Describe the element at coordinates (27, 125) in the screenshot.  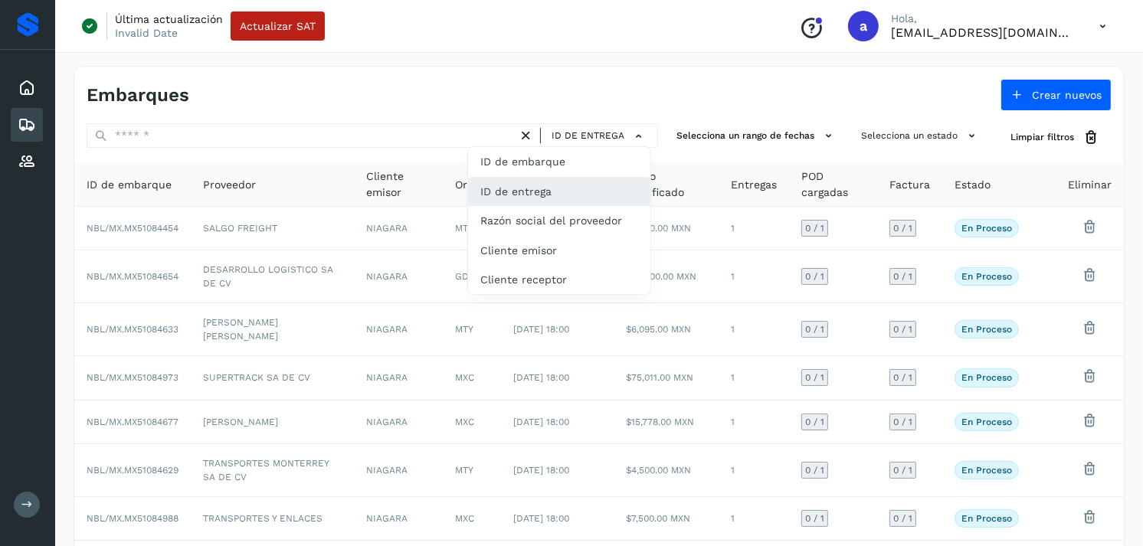
I see `div: Embarques` at that location.